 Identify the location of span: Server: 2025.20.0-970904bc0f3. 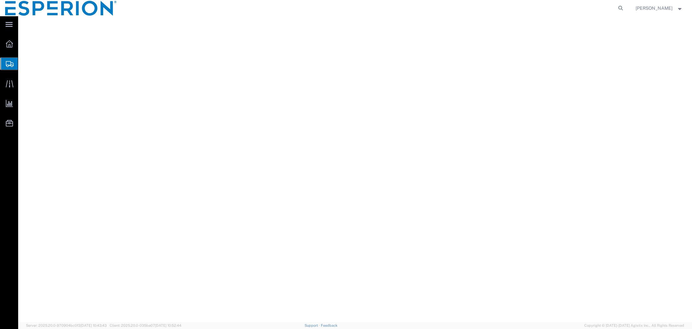
(66, 325).